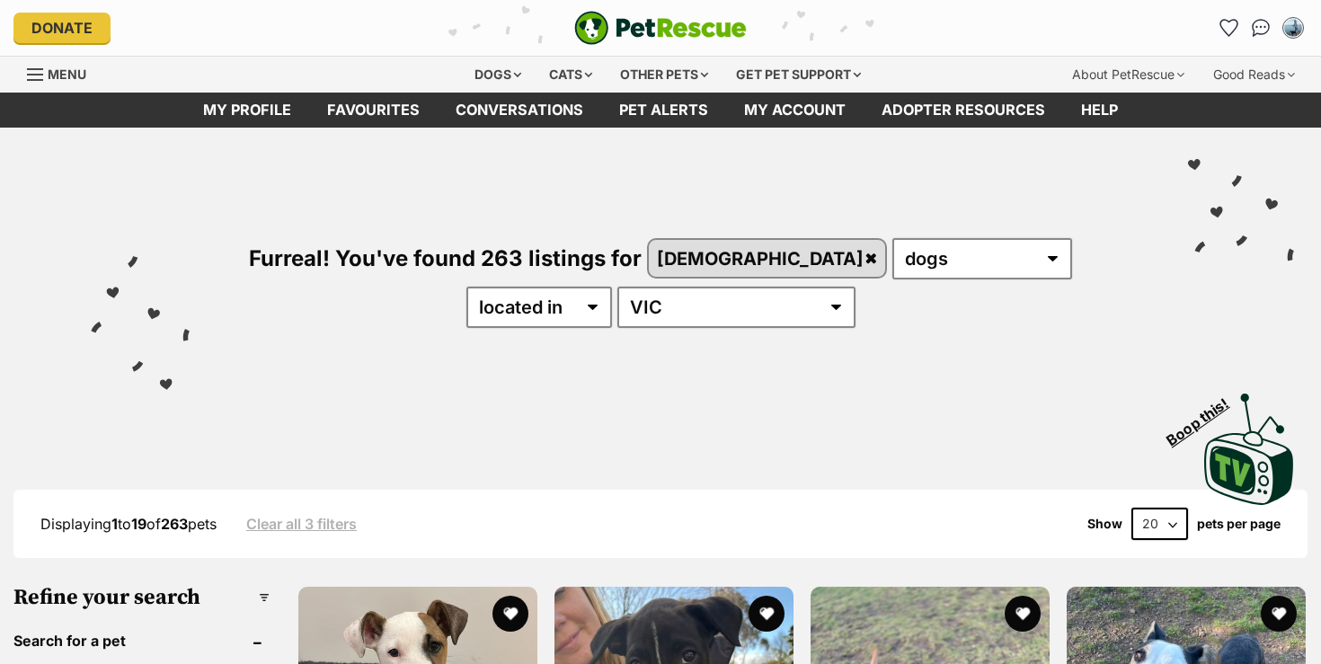 The height and width of the screenshot is (664, 1321). Describe the element at coordinates (963, 110) in the screenshot. I see `a: Adopter resources` at that location.